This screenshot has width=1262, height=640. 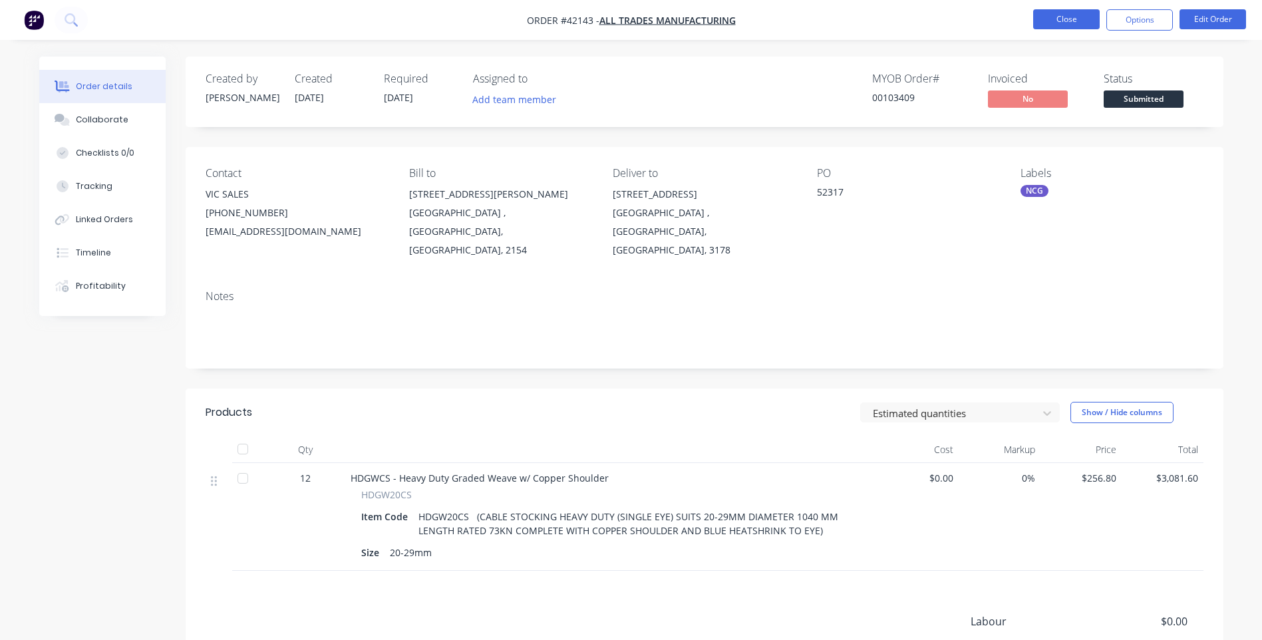 What do you see at coordinates (1144, 98) in the screenshot?
I see `span: Submitted` at bounding box center [1144, 98].